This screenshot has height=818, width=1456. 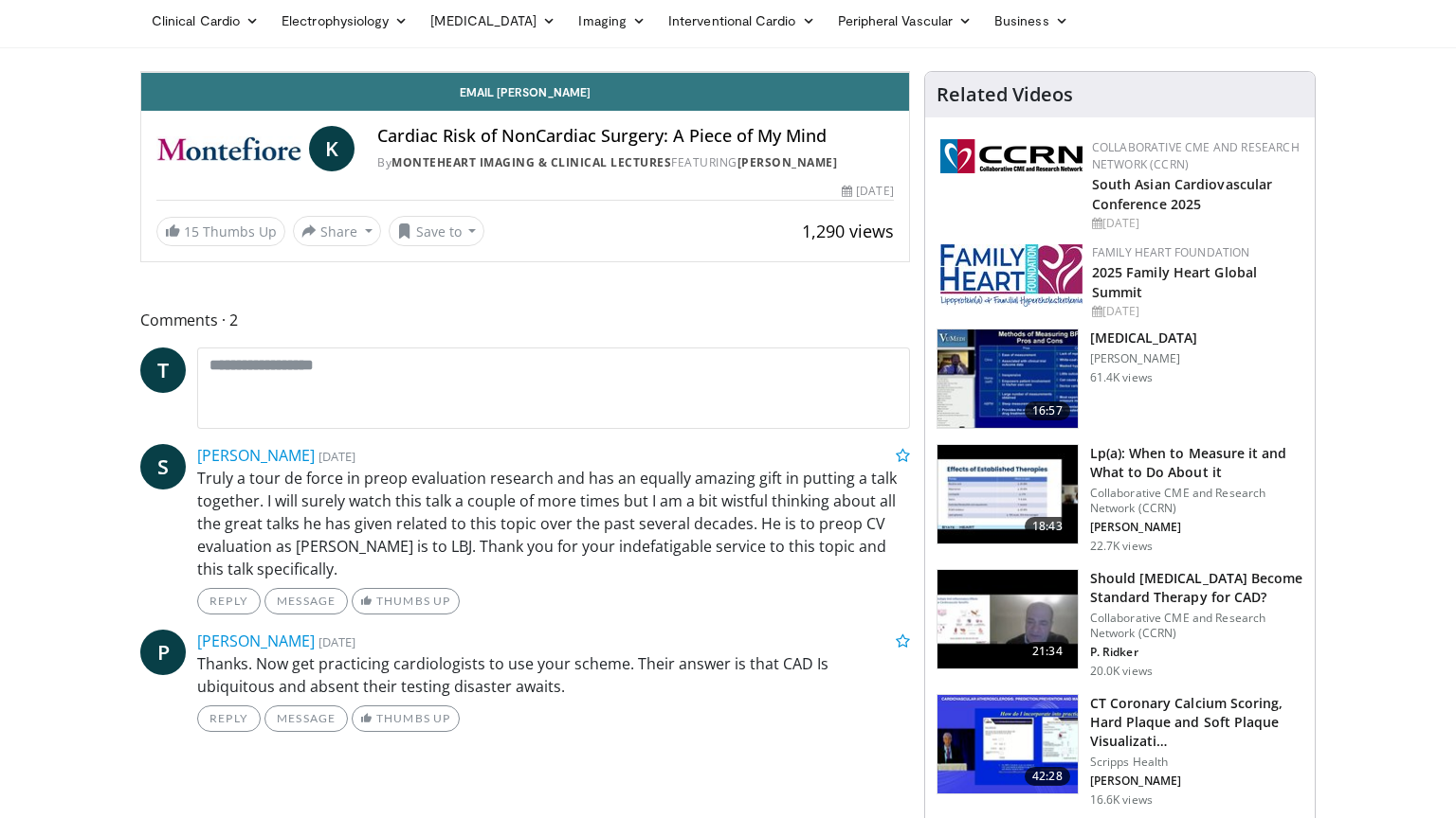 I want to click on a: 15 Thumbs Up, so click(x=221, y=231).